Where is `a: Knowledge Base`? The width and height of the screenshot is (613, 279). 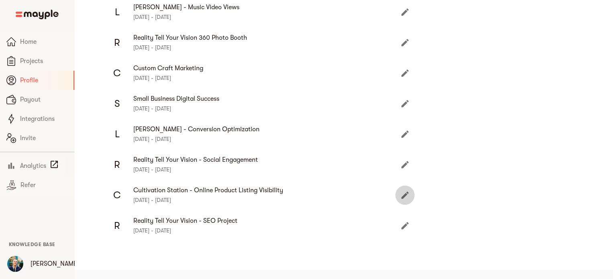 a: Knowledge Base is located at coordinates (32, 244).